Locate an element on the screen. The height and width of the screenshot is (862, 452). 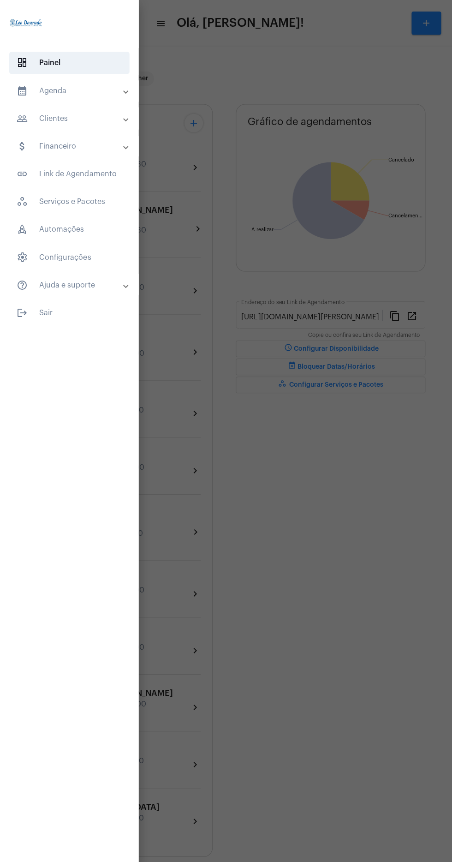
span: Painel is located at coordinates (69, 63).